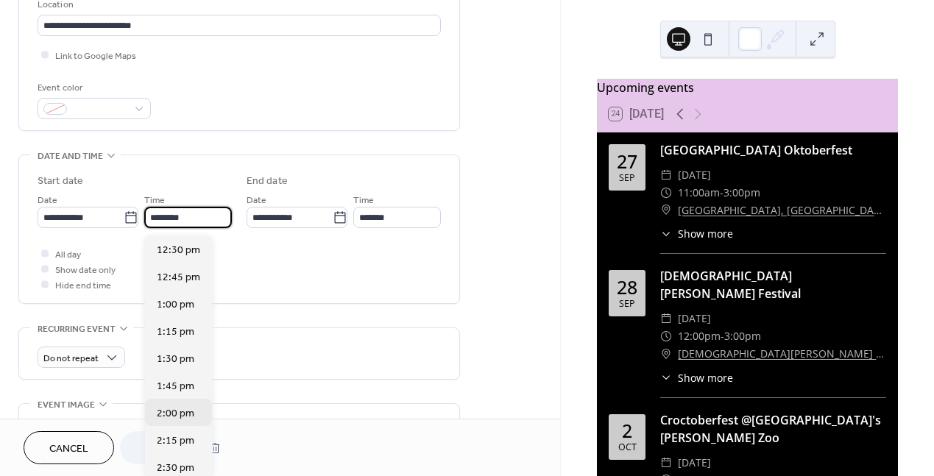  Describe the element at coordinates (175, 332) in the screenshot. I see `span: 1:15 pm` at that location.